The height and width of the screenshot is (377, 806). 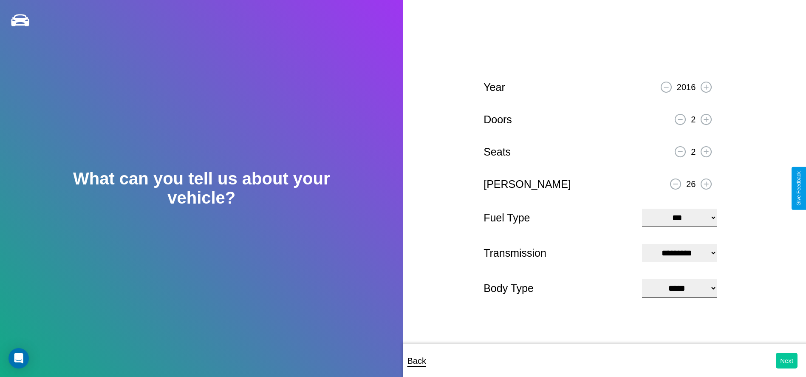 I want to click on p: Doors, so click(x=498, y=119).